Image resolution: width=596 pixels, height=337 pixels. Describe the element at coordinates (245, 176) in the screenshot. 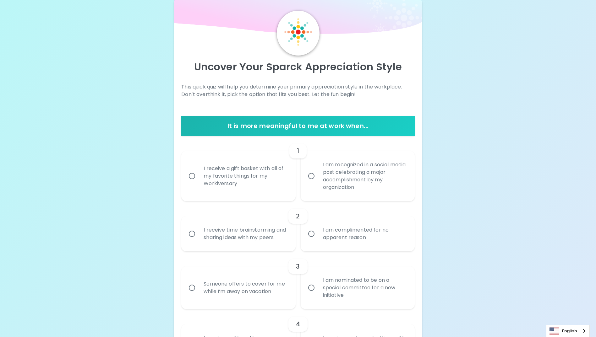

I see `div: I receive a gift basket with all of my favorite things for my Workiversary` at that location.